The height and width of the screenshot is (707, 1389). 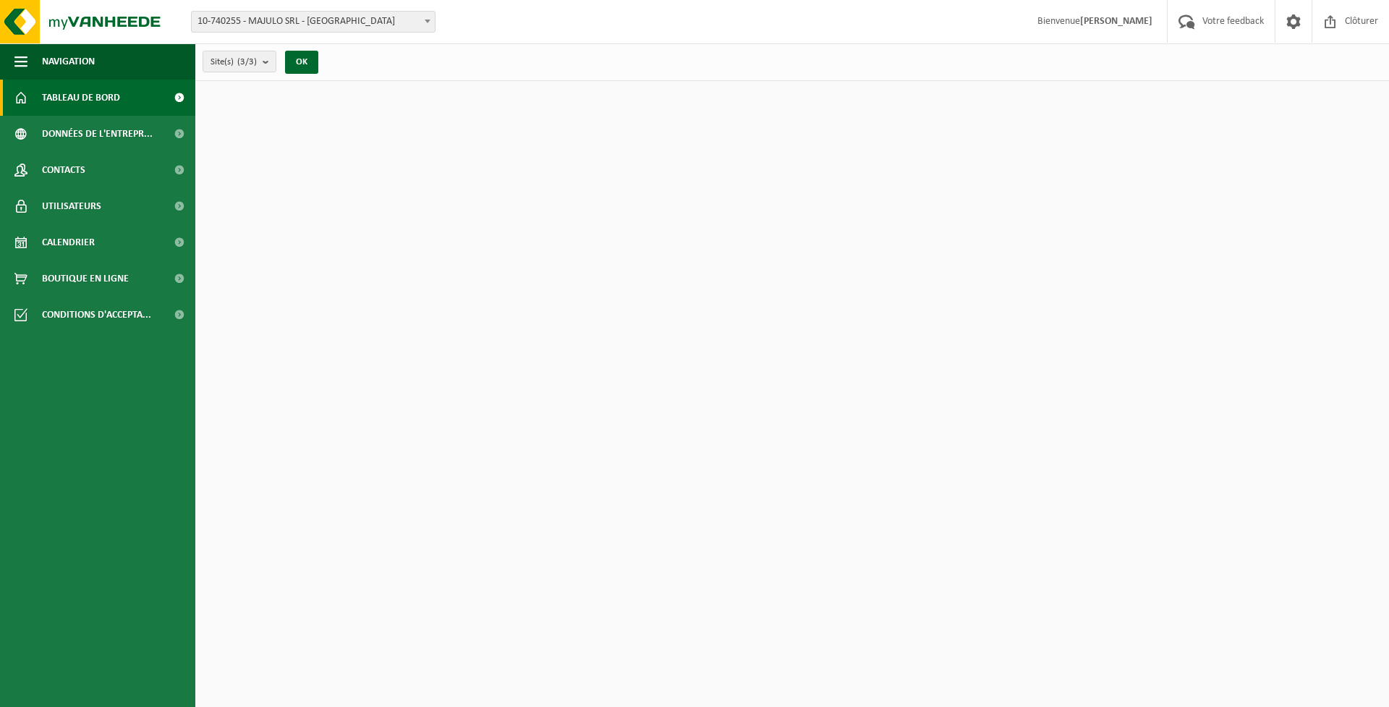 What do you see at coordinates (68, 61) in the screenshot?
I see `span: Navigation` at bounding box center [68, 61].